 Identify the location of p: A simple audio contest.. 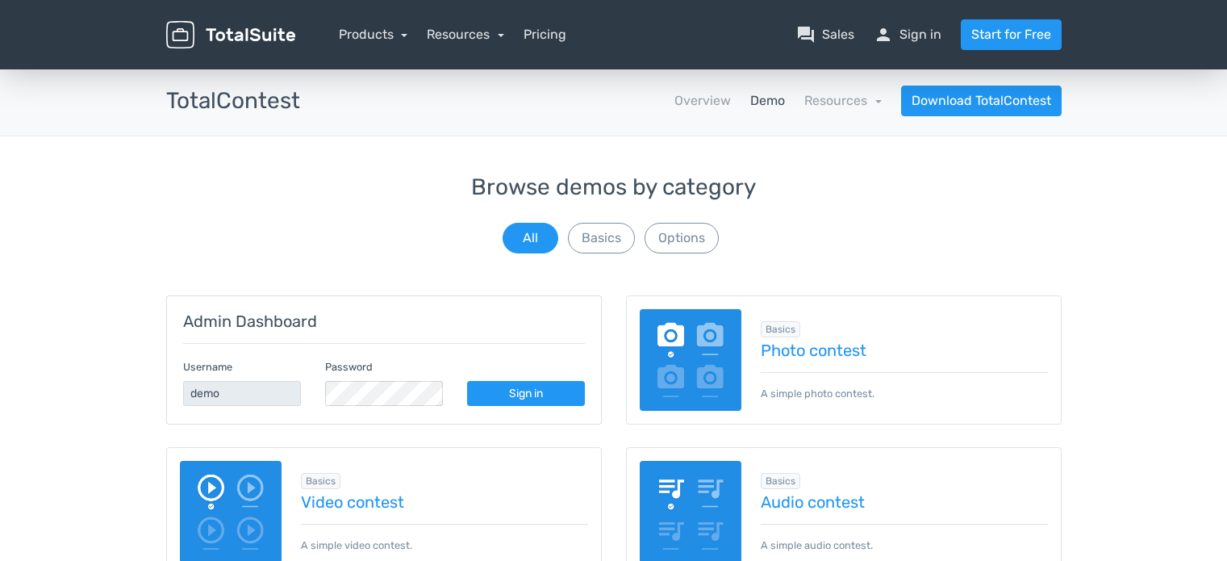
(905, 538).